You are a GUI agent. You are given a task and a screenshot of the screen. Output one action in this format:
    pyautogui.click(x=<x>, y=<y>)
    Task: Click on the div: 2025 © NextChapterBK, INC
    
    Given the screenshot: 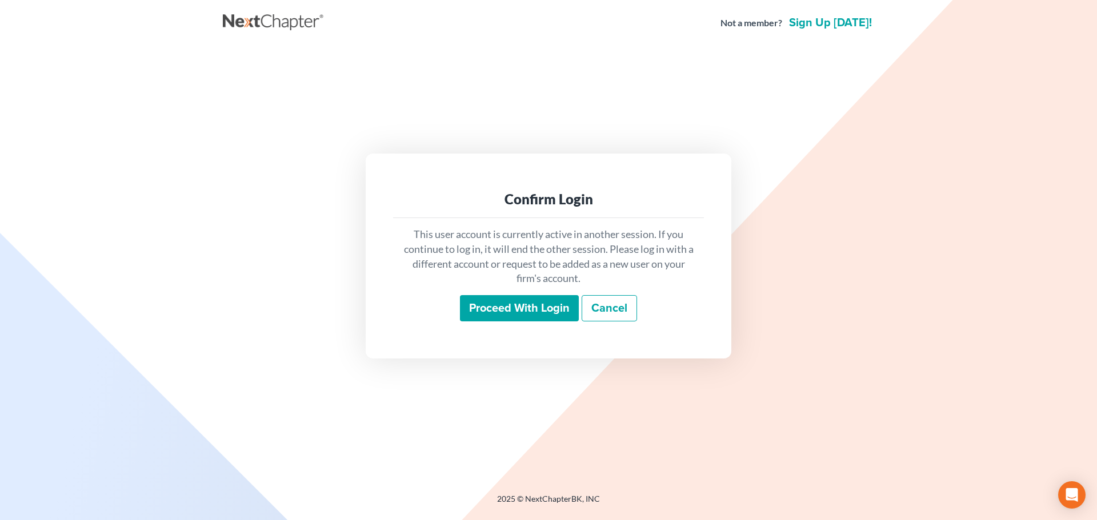 What is the action you would take?
    pyautogui.click(x=548, y=504)
    